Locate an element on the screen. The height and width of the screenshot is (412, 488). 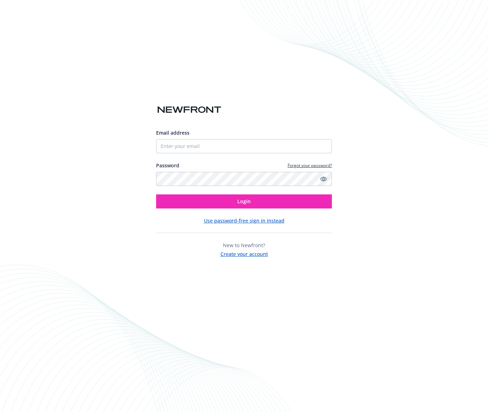
button: Use password-free sign in instead is located at coordinates (244, 220).